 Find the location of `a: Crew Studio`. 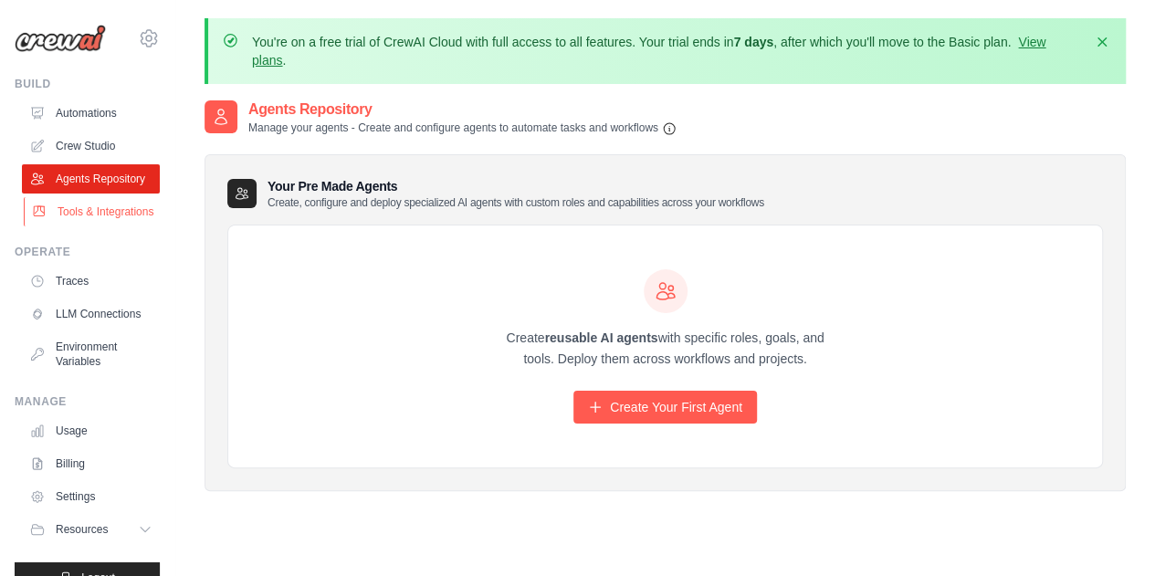

a: Crew Studio is located at coordinates (90, 146).